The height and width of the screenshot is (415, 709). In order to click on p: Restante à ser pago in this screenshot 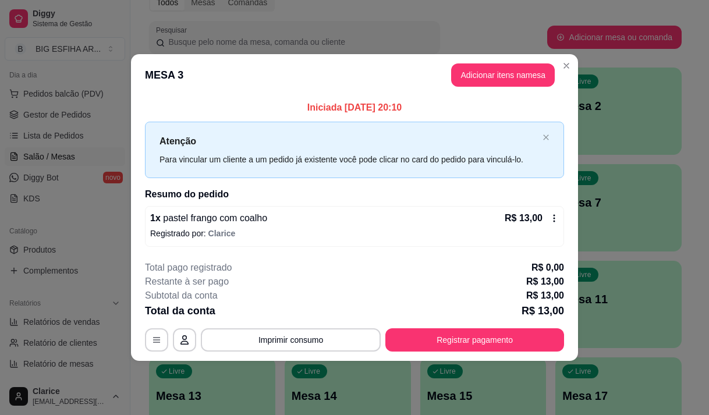, I will do `click(187, 282)`.